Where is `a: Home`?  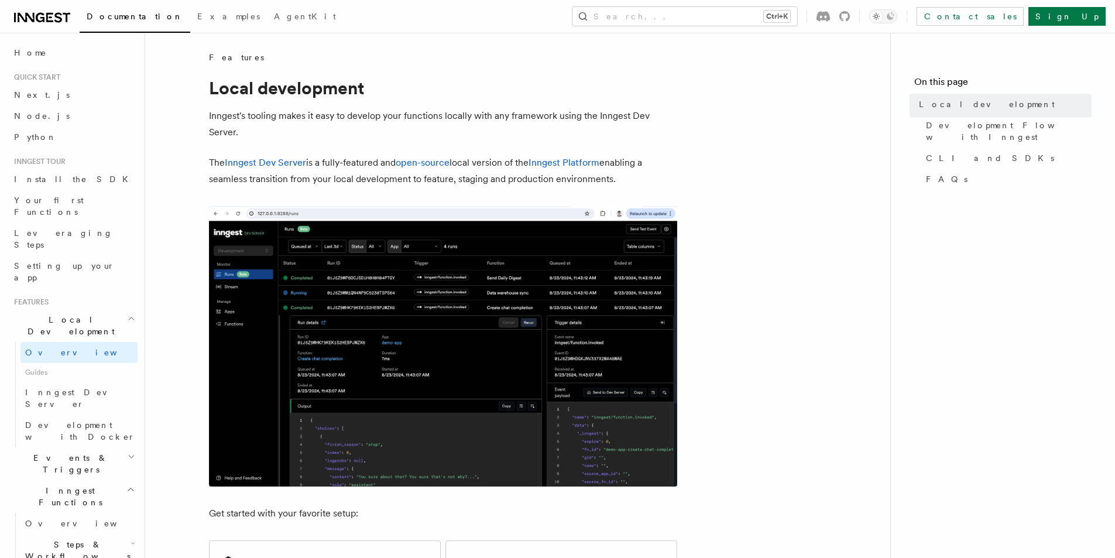
a: Home is located at coordinates (73, 53).